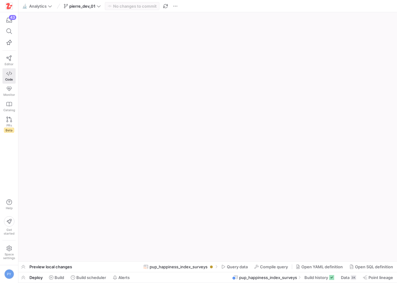  I want to click on button: PY, so click(9, 274).